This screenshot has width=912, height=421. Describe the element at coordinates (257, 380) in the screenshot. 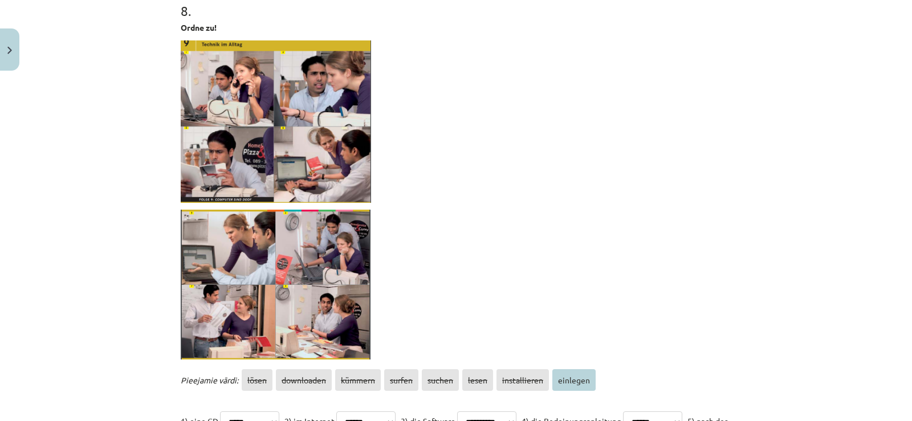

I see `span: lösen` at that location.